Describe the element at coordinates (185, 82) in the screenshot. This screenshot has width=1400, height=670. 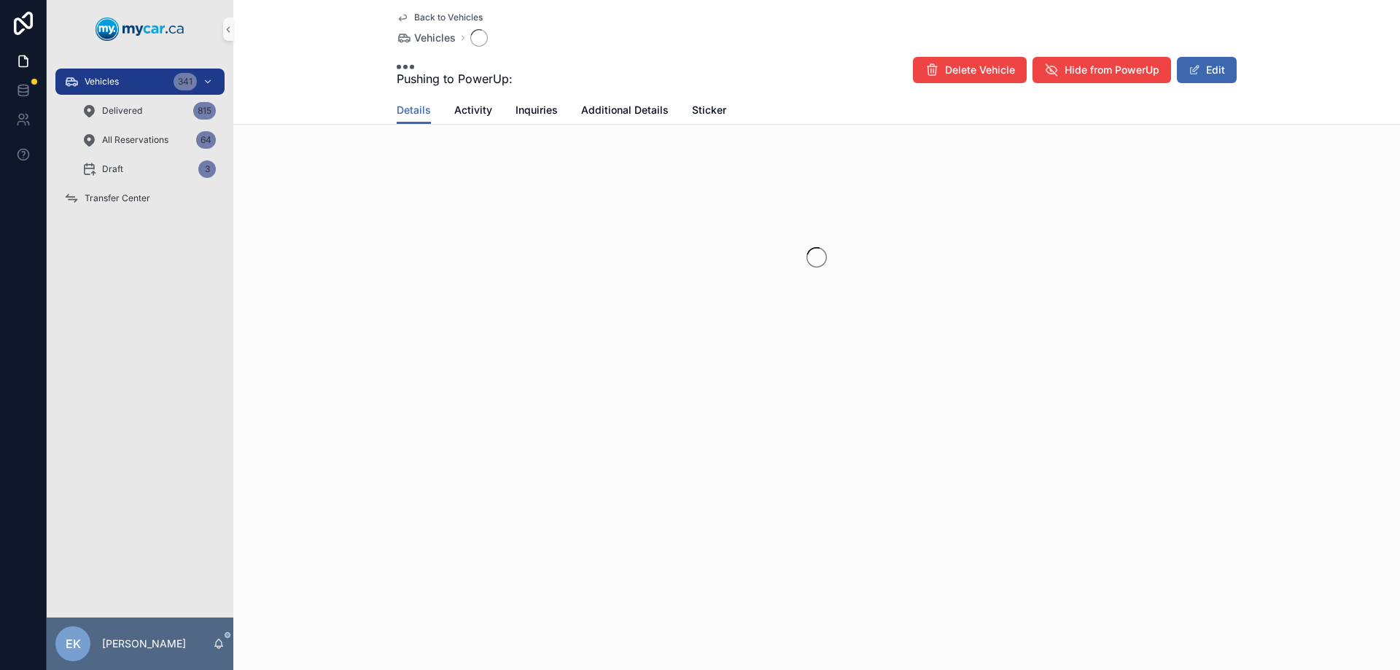
I see `div: 341` at that location.